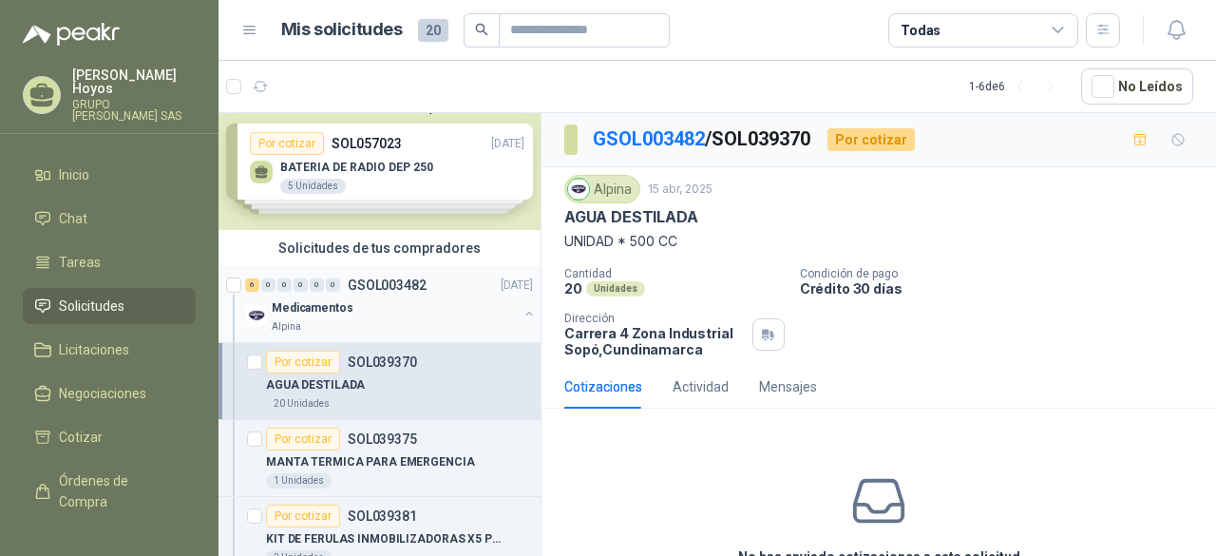  Describe the element at coordinates (700, 387) in the screenshot. I see `div: Actividad` at that location.